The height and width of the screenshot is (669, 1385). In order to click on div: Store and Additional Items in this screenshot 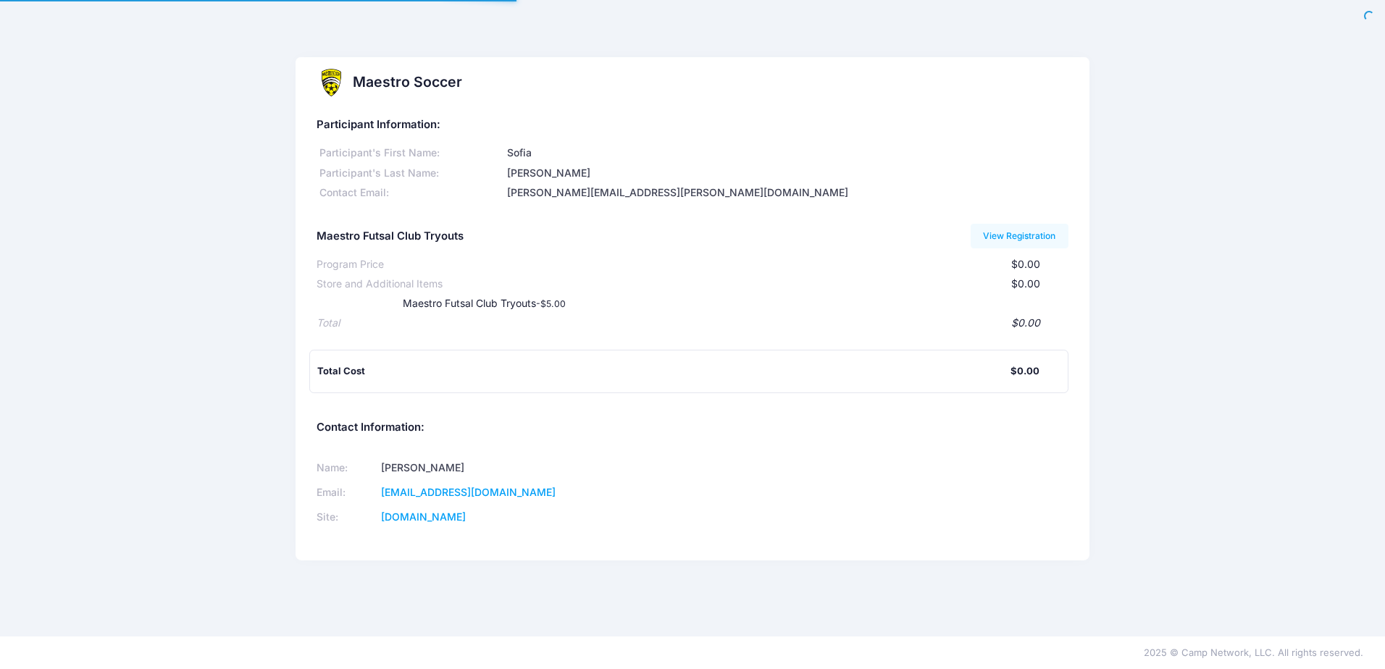, I will do `click(379, 284)`.